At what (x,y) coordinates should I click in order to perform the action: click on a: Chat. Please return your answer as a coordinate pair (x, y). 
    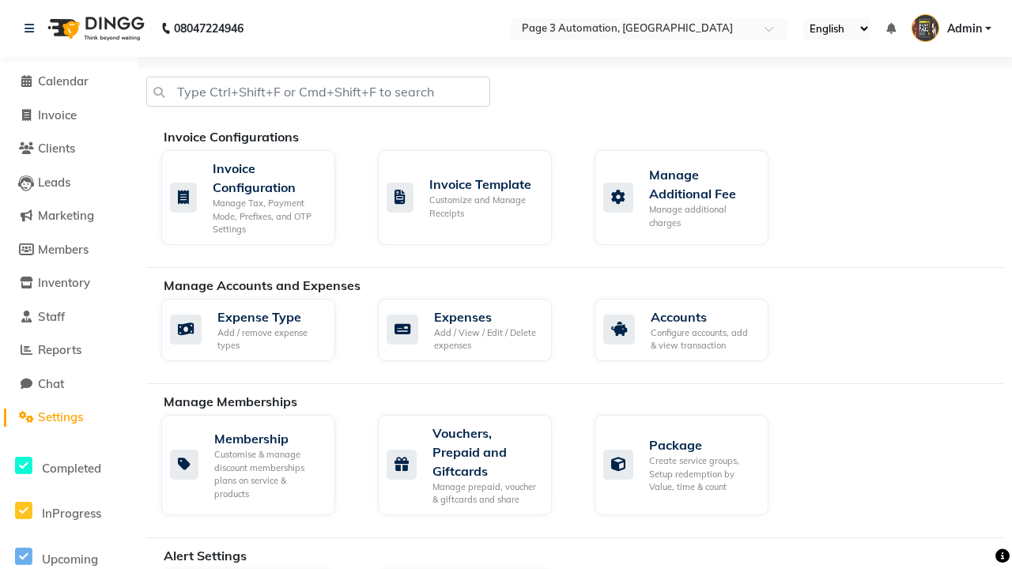
    Looking at the image, I should click on (69, 384).